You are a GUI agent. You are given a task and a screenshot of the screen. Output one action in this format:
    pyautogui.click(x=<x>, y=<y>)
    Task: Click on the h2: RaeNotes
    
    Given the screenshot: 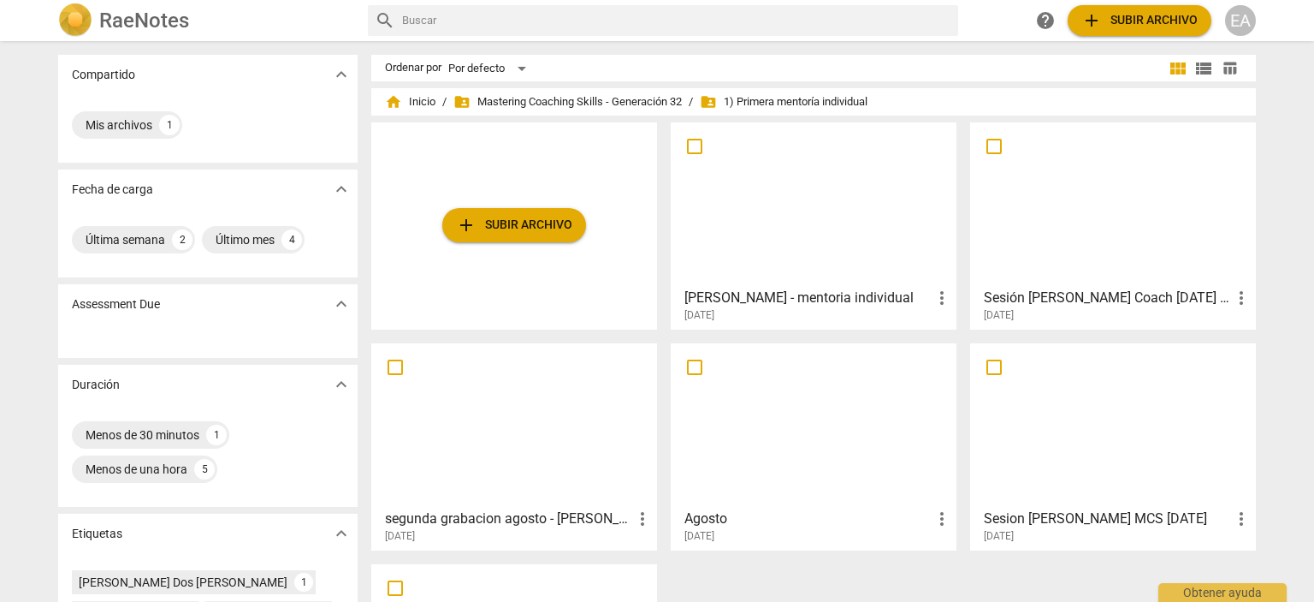 What is the action you would take?
    pyautogui.click(x=144, y=21)
    